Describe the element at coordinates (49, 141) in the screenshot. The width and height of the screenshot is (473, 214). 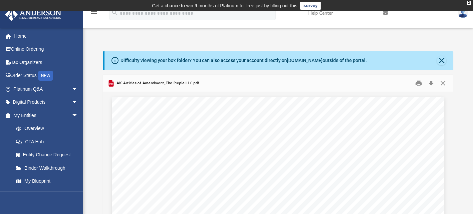
I see `a: CTA Hub` at that location.